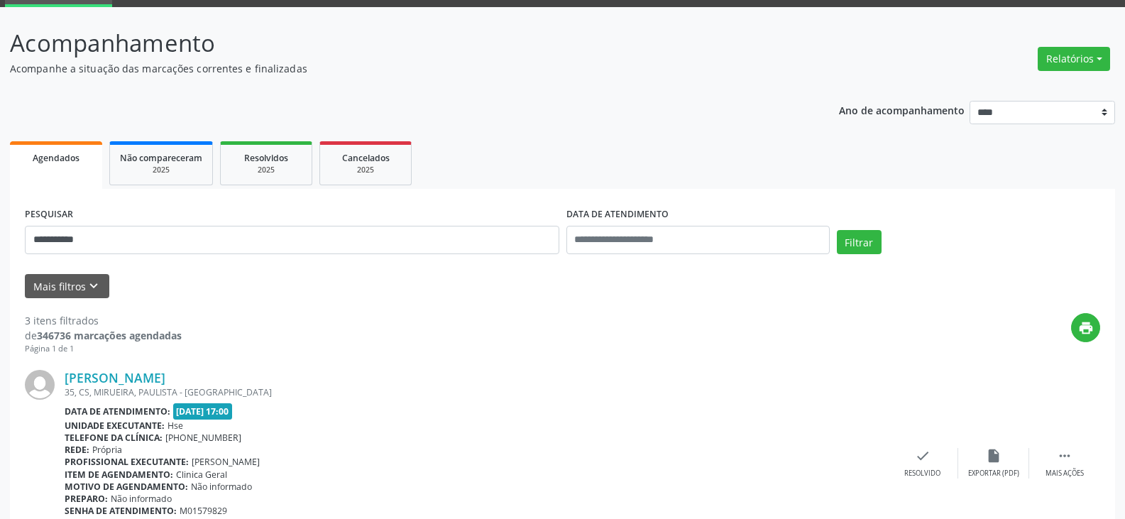 Image resolution: width=1125 pixels, height=519 pixels. I want to click on b: Preparo:, so click(86, 498).